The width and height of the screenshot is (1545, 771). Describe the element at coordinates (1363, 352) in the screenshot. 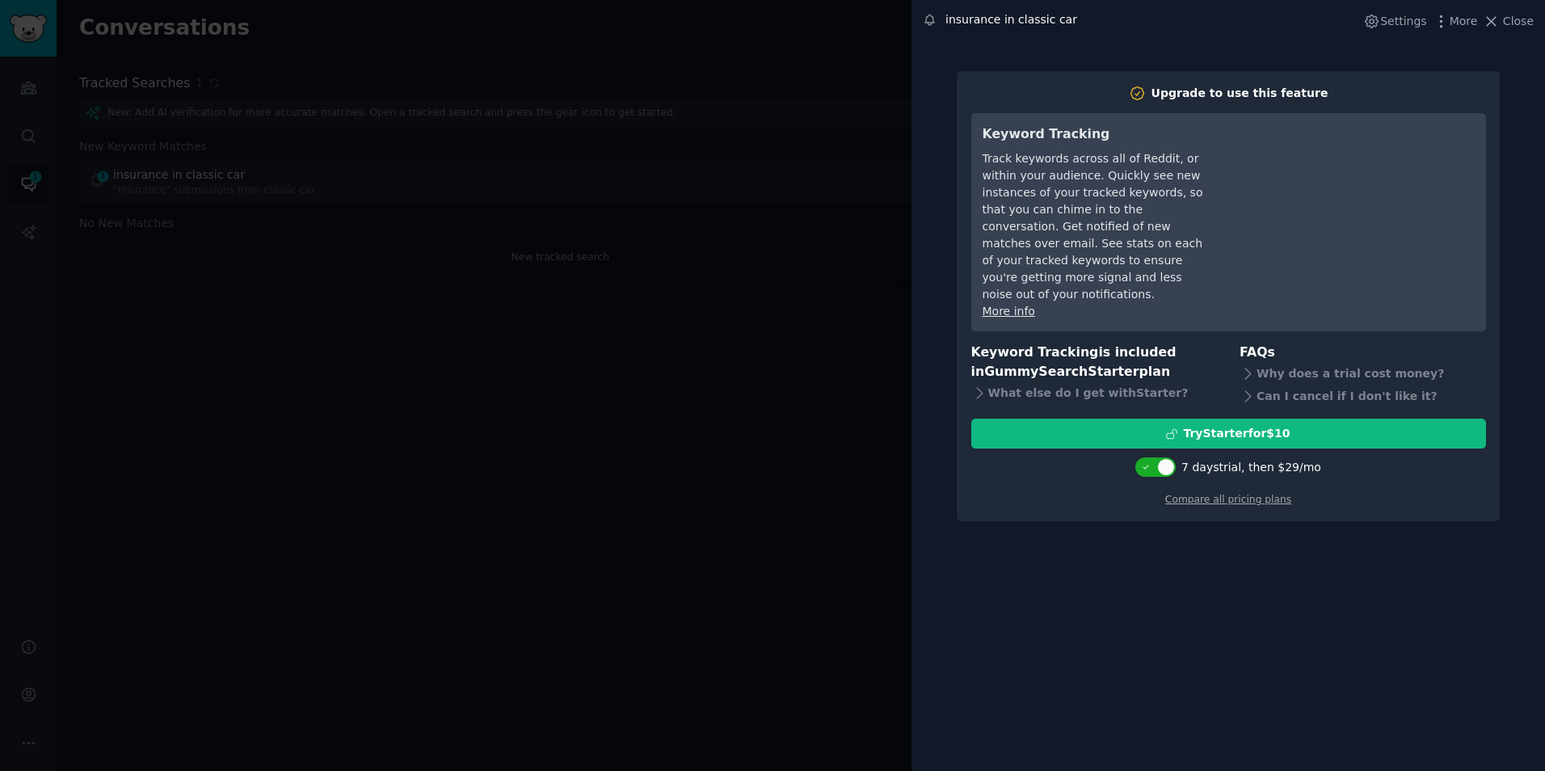

I see `h3: FAQs` at that location.